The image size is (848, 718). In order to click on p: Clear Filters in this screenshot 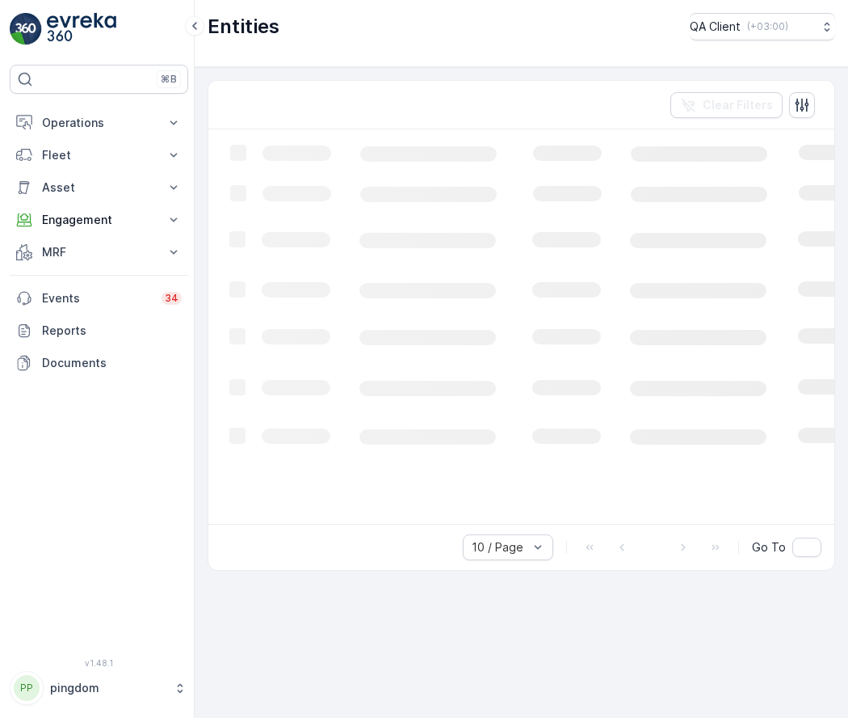, I will do `click(738, 105)`.